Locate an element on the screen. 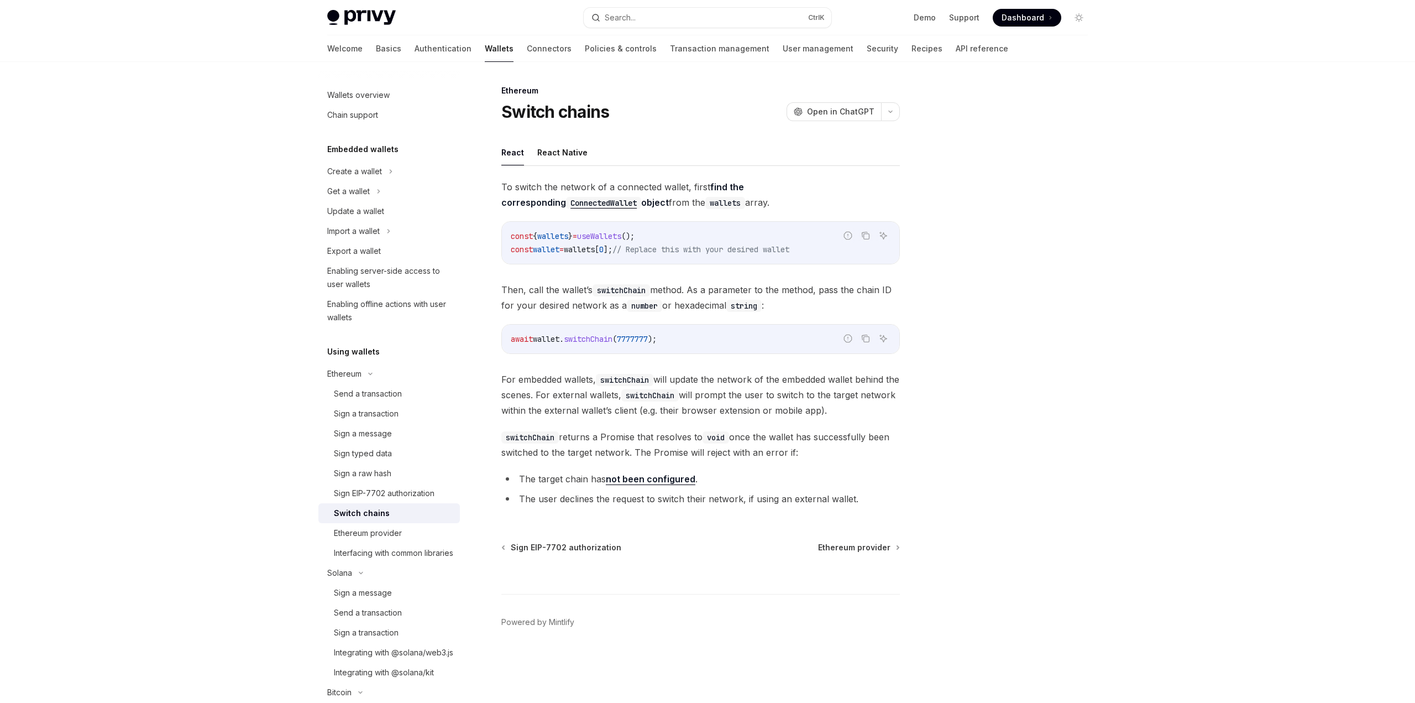  div: Update a wallet is located at coordinates (355, 211).